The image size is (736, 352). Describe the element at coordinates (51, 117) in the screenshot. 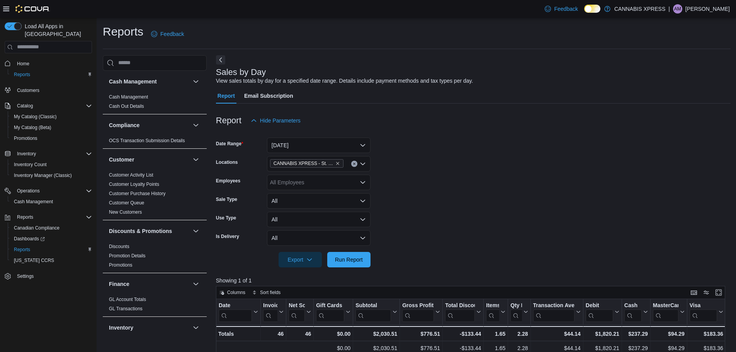

I see `button: My Catalog (Classic)` at that location.